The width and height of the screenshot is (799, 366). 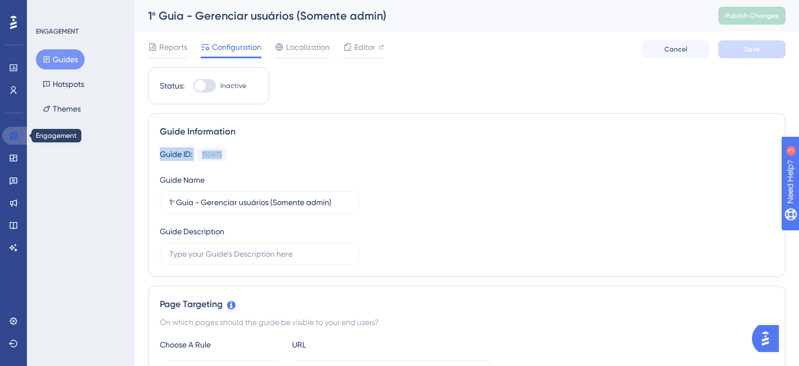 I want to click on div: 1º Guia - Gerenciar usuários (Somente admin), so click(x=419, y=16).